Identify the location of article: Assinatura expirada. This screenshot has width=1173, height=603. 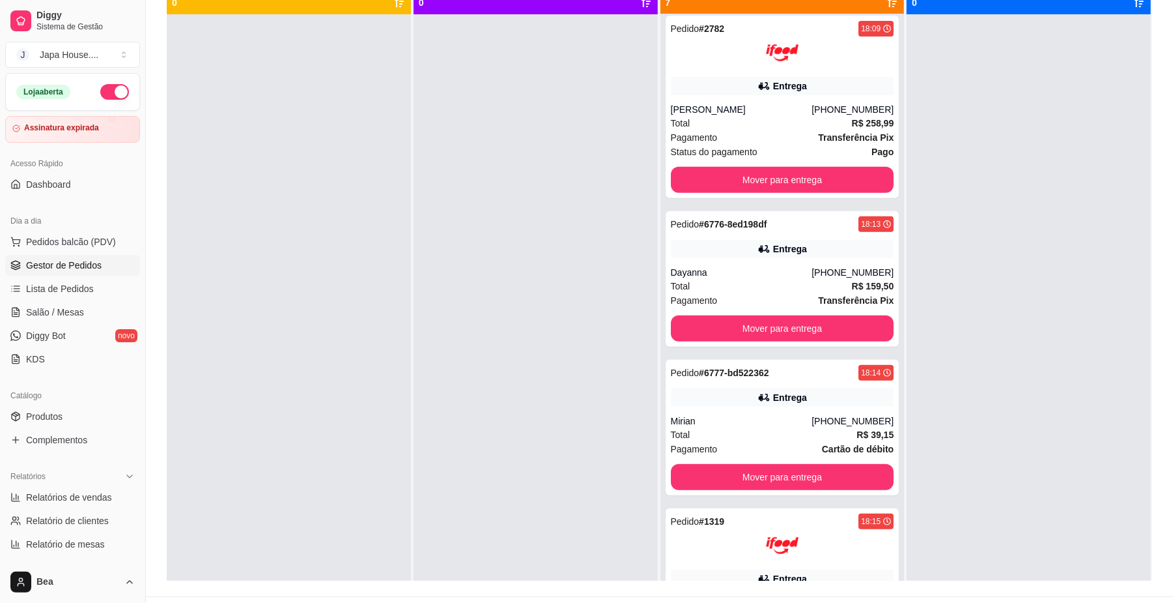
(61, 128).